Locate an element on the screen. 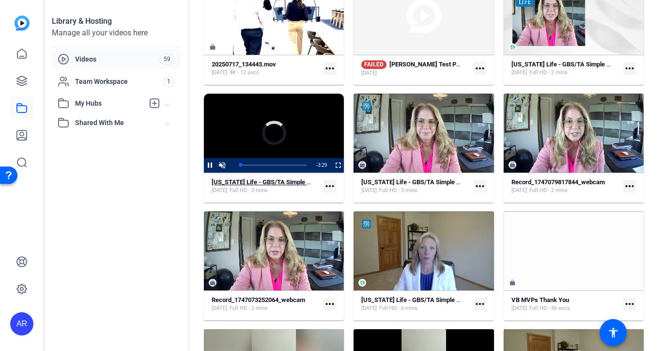 The width and height of the screenshot is (663, 351). div: Video Player is located at coordinates (274, 133).